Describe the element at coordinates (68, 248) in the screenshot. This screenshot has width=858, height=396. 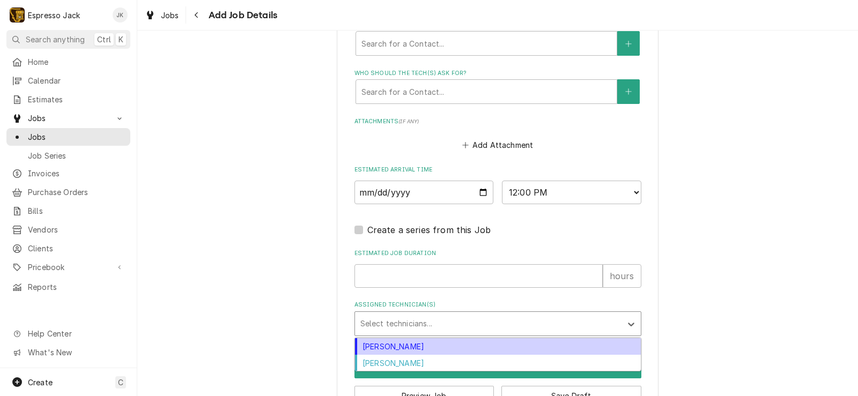
I see `a: Clients` at that location.